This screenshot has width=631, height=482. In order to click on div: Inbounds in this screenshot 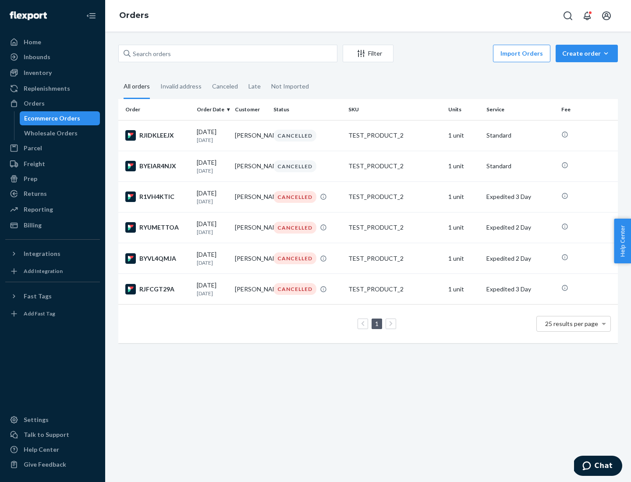, I will do `click(37, 57)`.